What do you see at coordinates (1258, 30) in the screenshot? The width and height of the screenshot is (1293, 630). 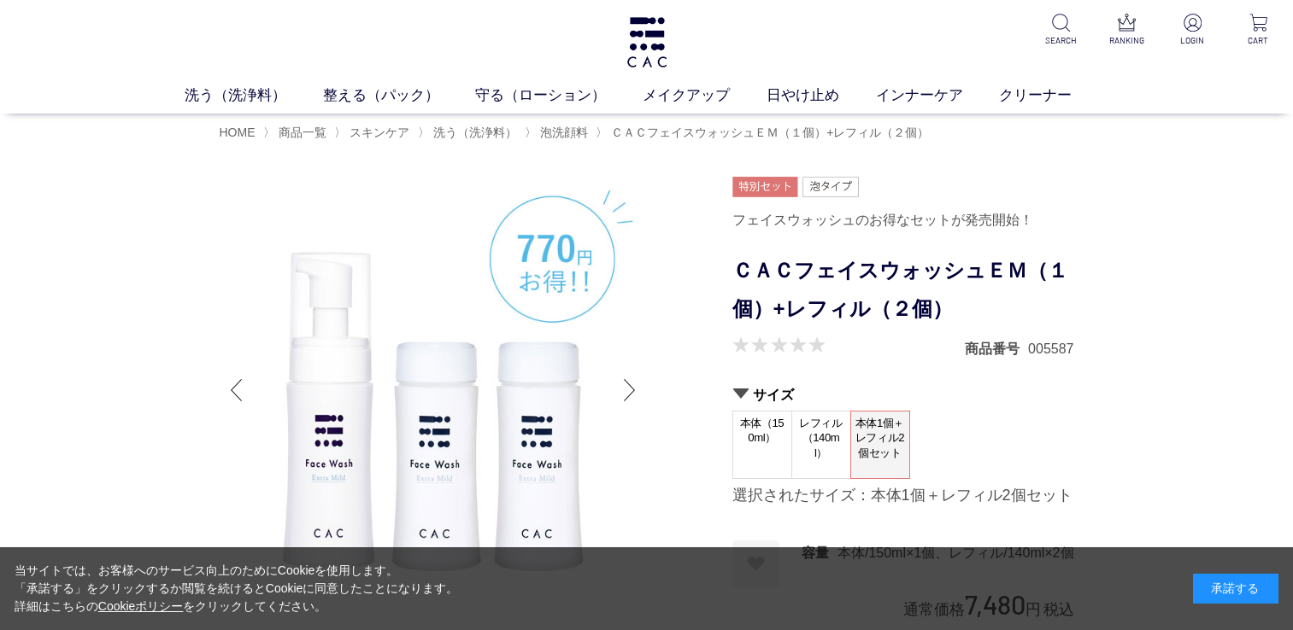 I see `a: CART` at bounding box center [1258, 30].